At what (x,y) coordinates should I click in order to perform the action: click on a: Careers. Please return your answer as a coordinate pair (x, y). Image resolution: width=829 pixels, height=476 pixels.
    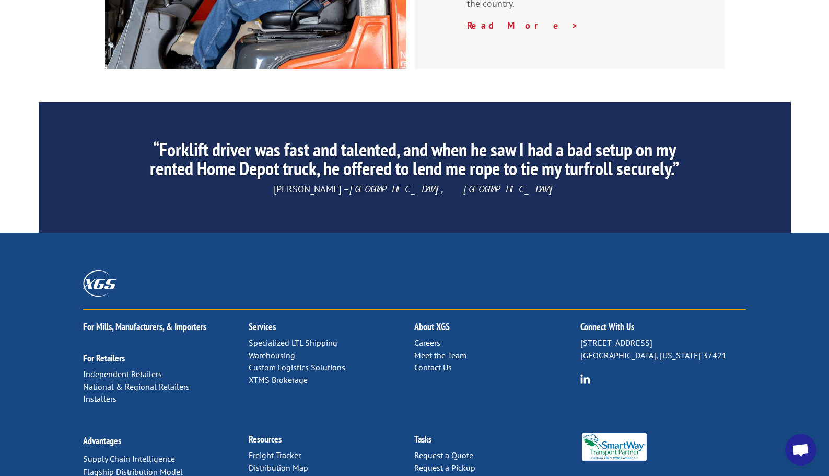
    Looking at the image, I should click on (427, 342).